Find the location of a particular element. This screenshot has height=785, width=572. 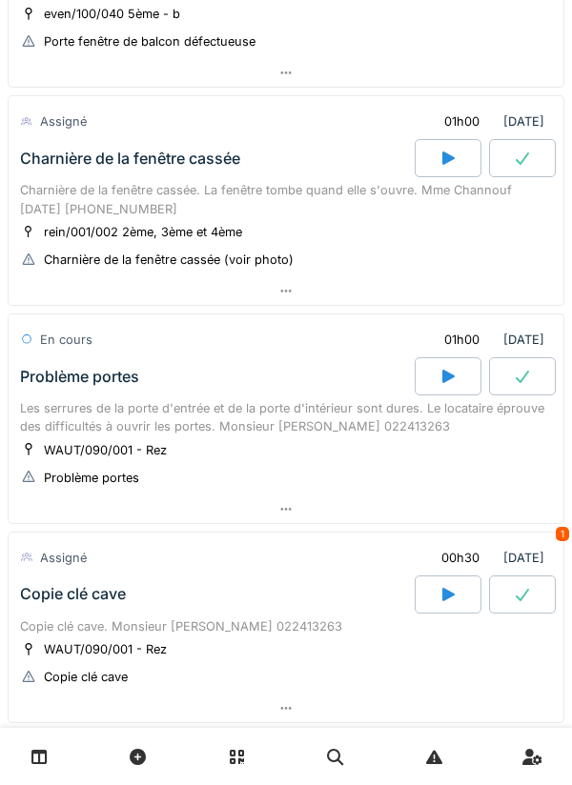

div: En cours is located at coordinates (66, 339).